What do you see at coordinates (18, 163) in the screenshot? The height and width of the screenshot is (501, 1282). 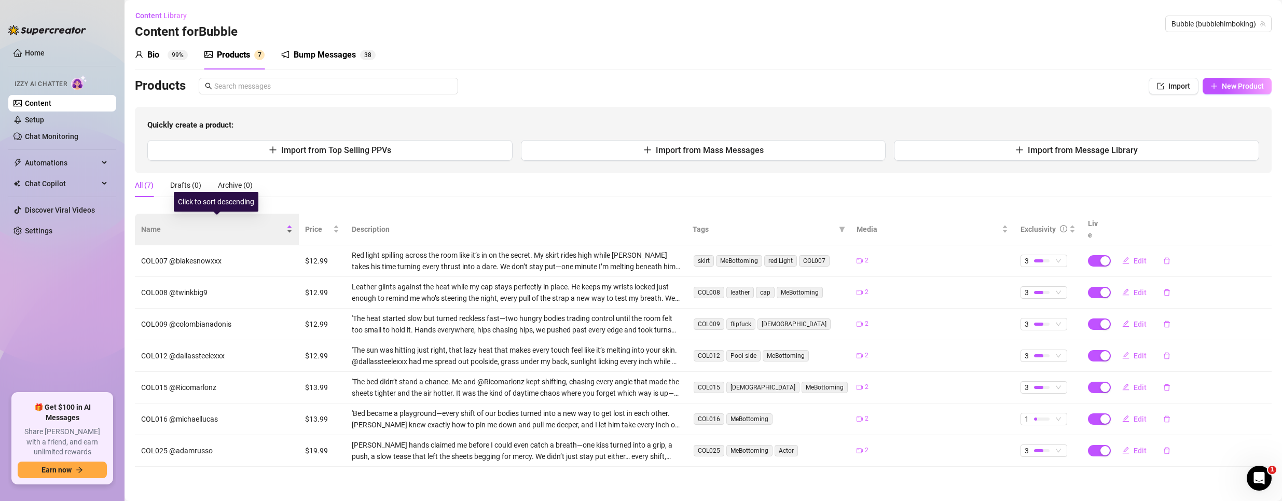 I see `span: thunderbolt` at bounding box center [18, 163].